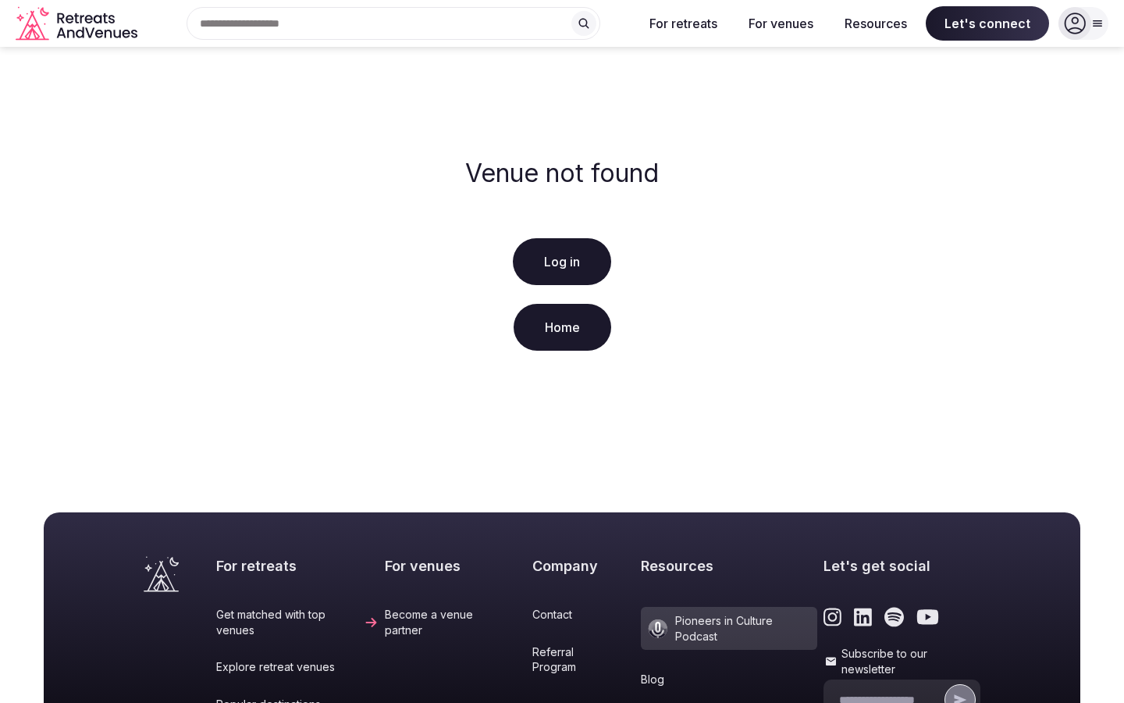 The height and width of the screenshot is (703, 1124). Describe the element at coordinates (562, 327) in the screenshot. I see `a: Home` at that location.